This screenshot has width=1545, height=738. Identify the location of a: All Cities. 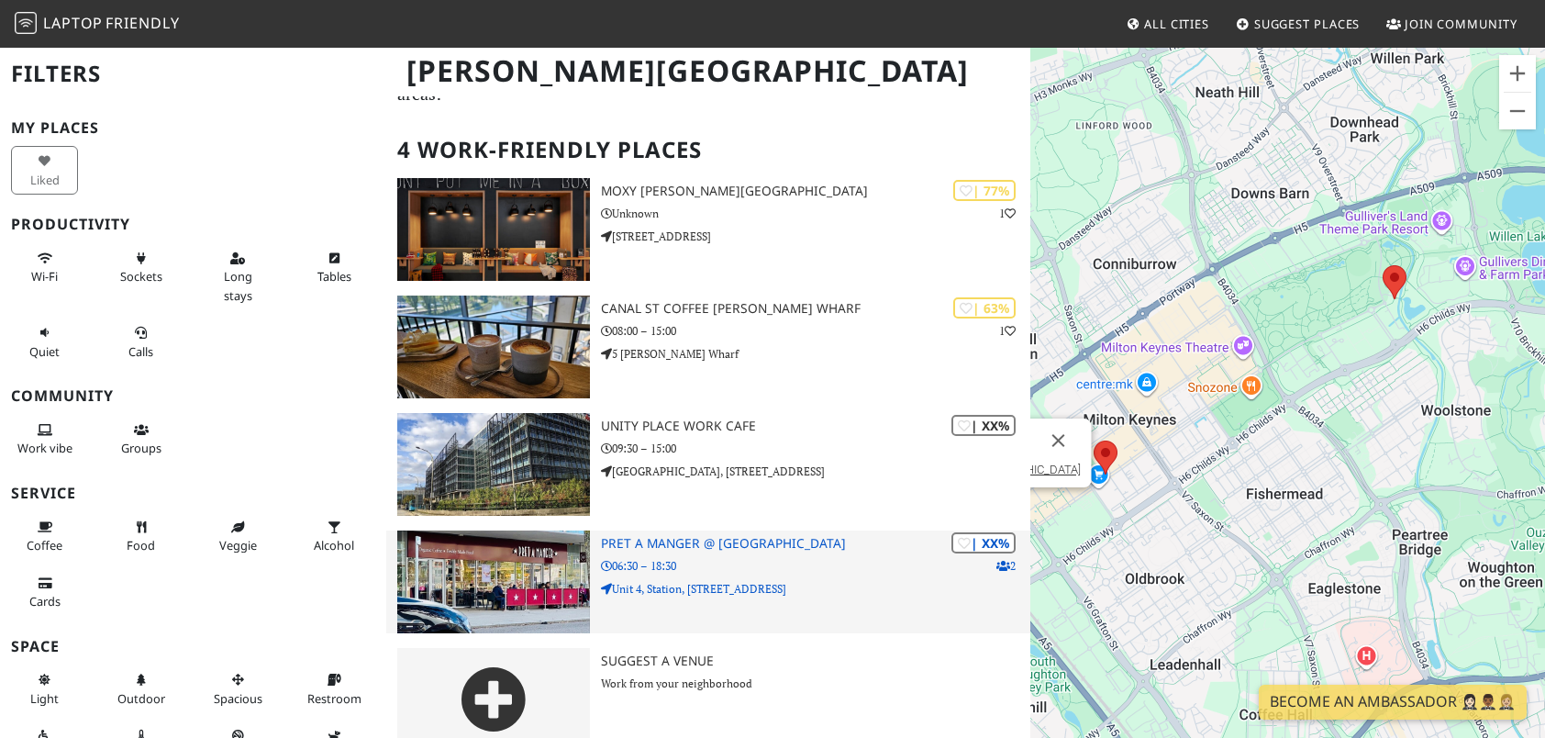
(1167, 24).